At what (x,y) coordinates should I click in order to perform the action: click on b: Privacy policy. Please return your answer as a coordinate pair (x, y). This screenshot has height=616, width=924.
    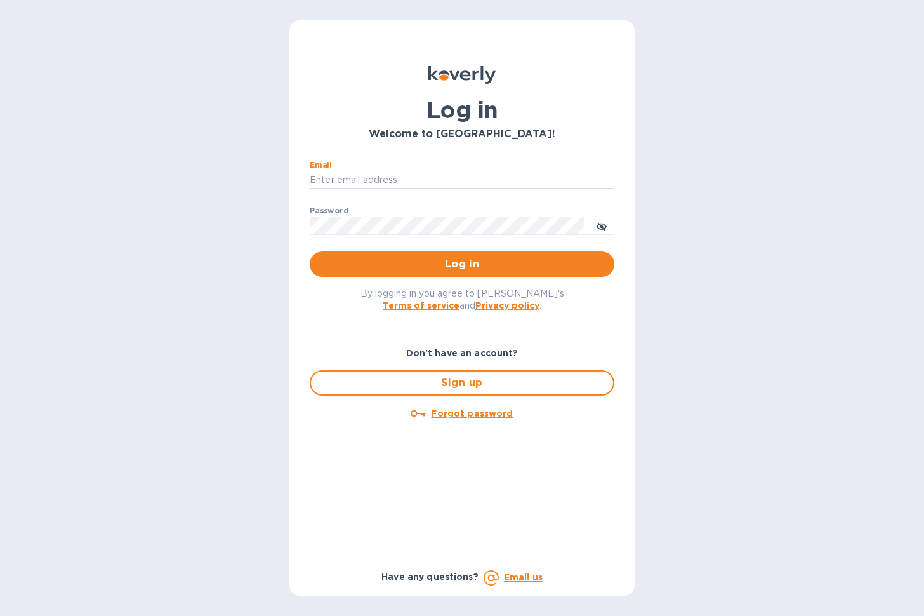
    Looking at the image, I should click on (507, 305).